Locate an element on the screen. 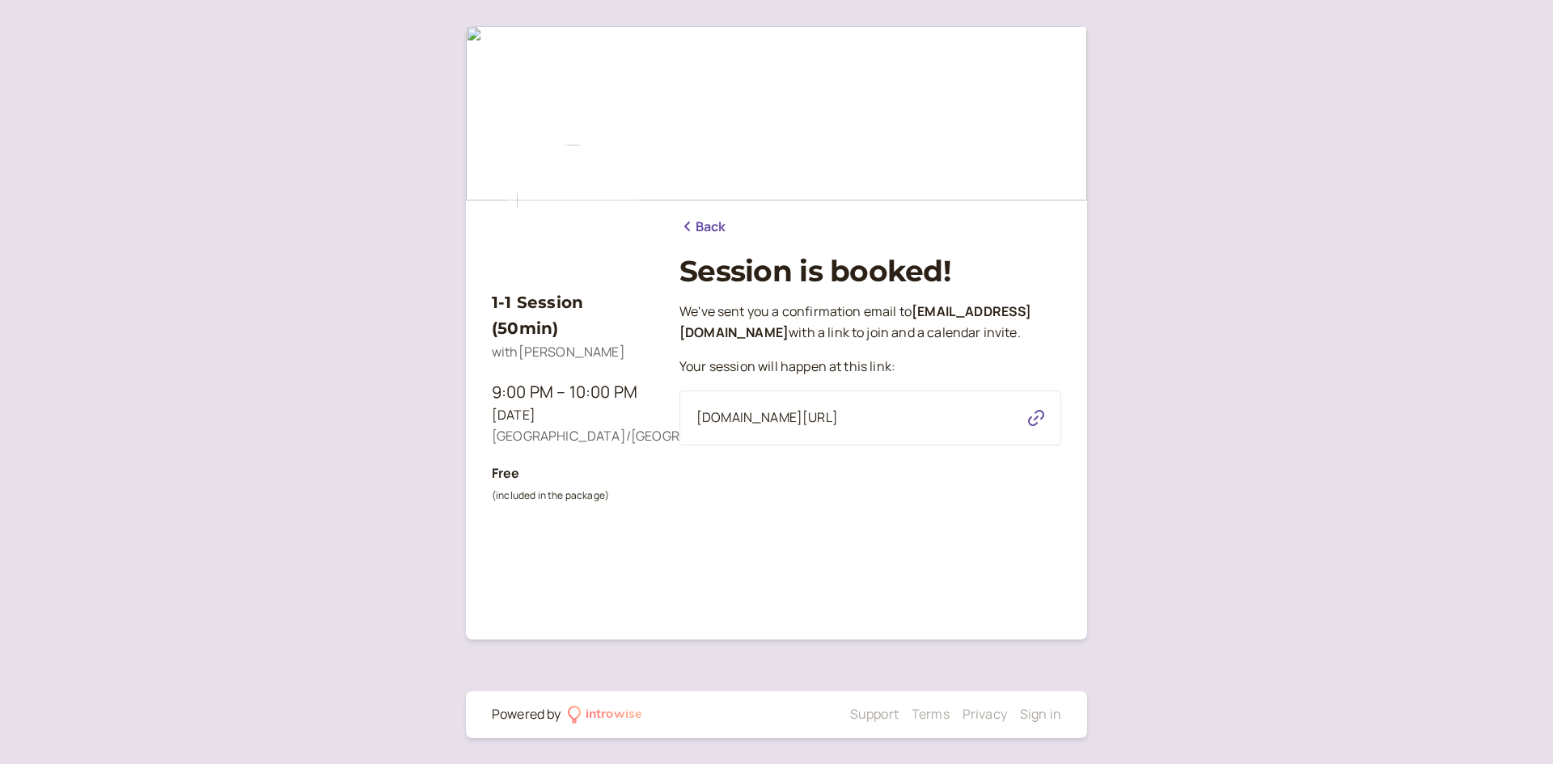 Image resolution: width=1553 pixels, height=764 pixels. h3: 1-1 Session (50min) is located at coordinates (573, 315).